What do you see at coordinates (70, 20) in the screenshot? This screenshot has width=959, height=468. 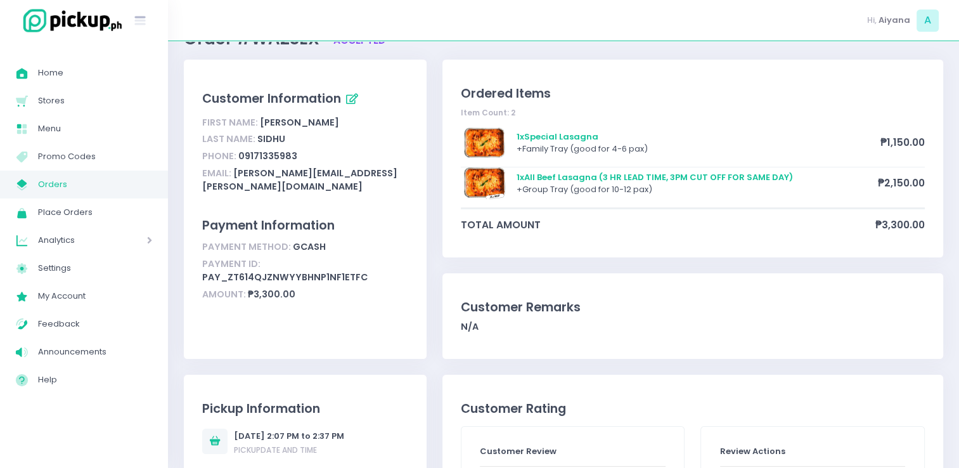 I see `img: logo` at bounding box center [70, 20].